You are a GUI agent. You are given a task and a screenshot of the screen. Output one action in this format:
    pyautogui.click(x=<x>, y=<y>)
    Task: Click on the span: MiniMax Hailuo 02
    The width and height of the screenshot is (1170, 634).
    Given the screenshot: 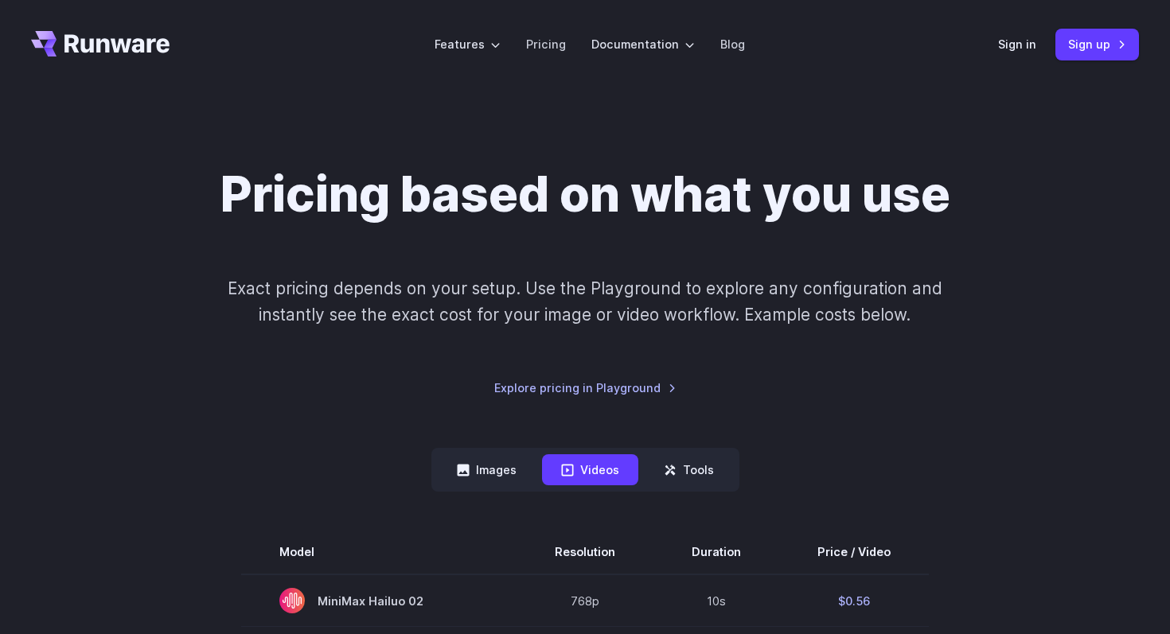 What is the action you would take?
    pyautogui.click(x=379, y=601)
    